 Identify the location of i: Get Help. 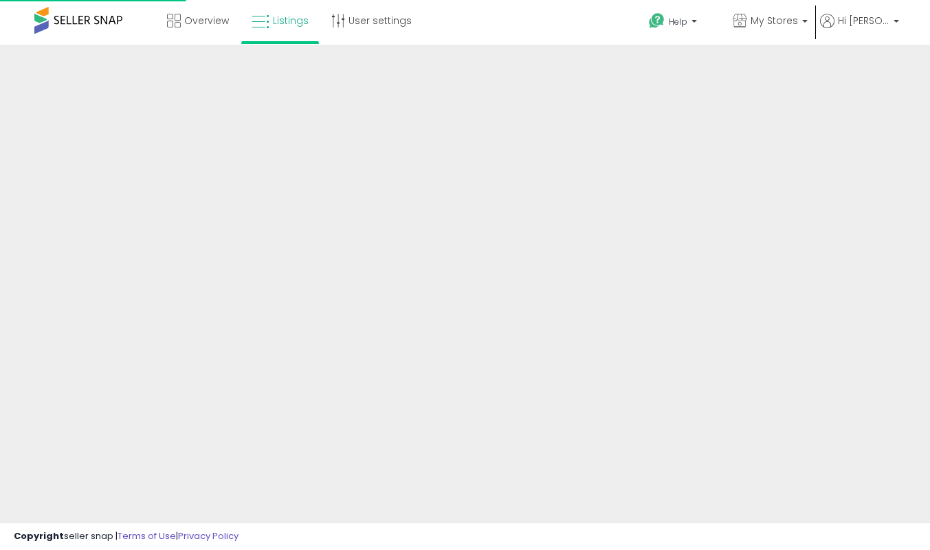
(656, 21).